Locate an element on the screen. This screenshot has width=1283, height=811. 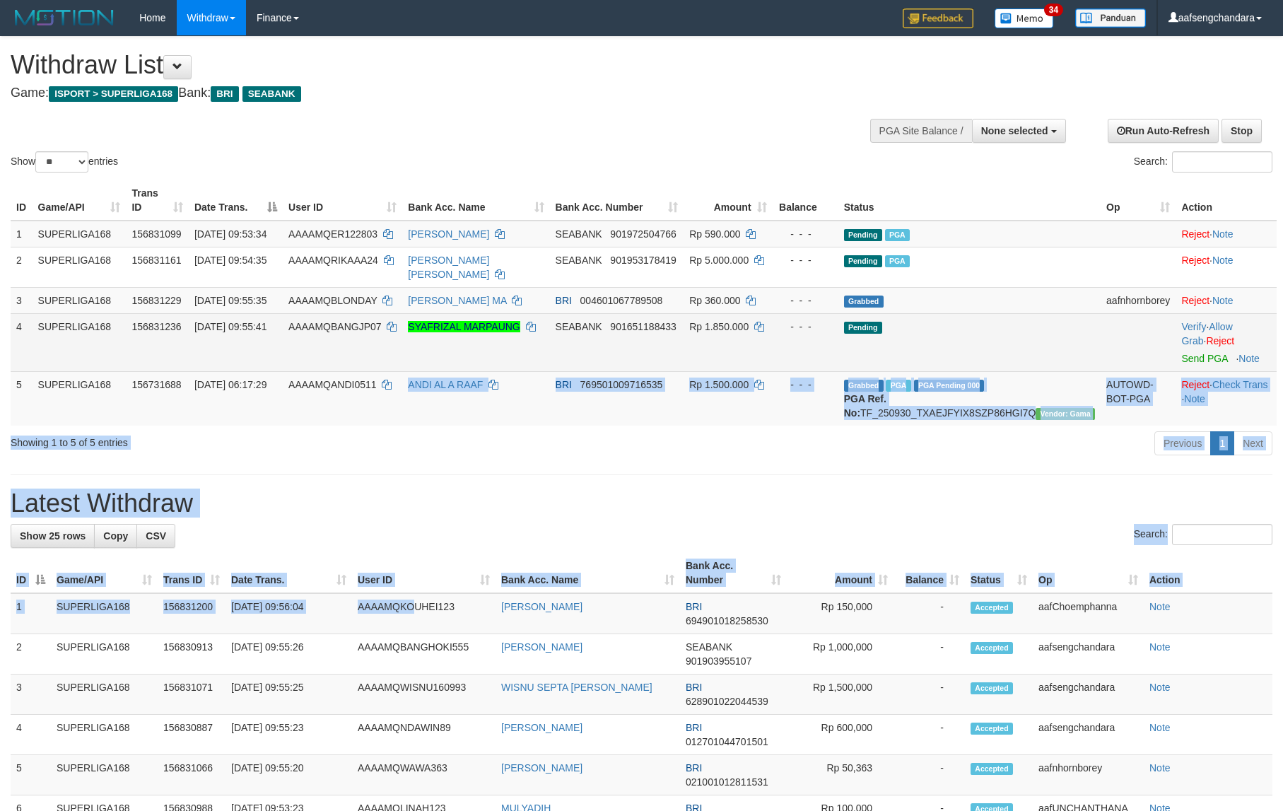
span: 156831236 is located at coordinates (156, 327).